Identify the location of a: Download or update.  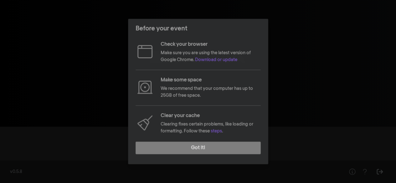
(216, 60).